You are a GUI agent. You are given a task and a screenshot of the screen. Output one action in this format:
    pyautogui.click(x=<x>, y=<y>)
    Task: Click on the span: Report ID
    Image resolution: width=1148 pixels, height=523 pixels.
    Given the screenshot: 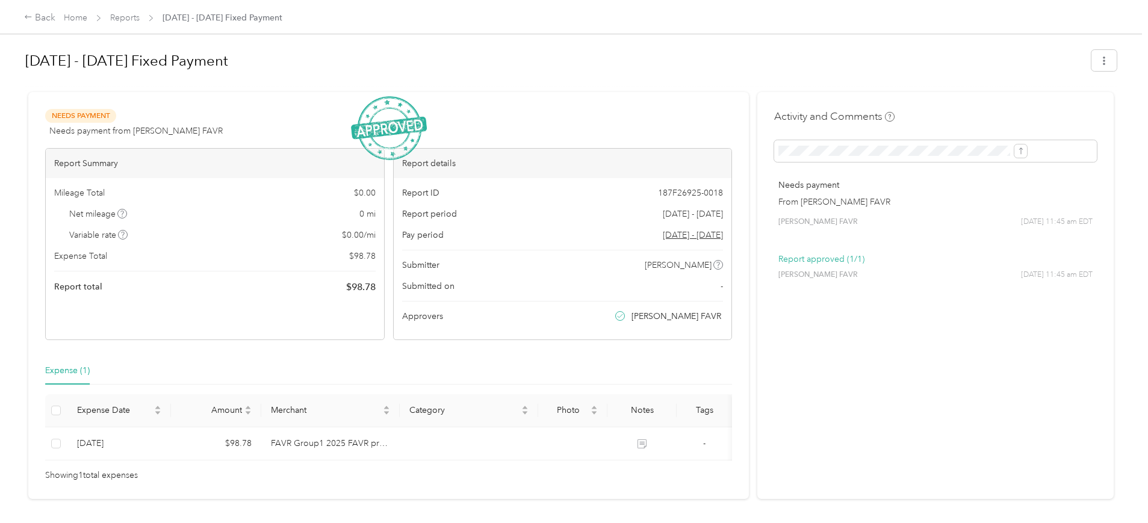 What is the action you would take?
    pyautogui.click(x=421, y=193)
    